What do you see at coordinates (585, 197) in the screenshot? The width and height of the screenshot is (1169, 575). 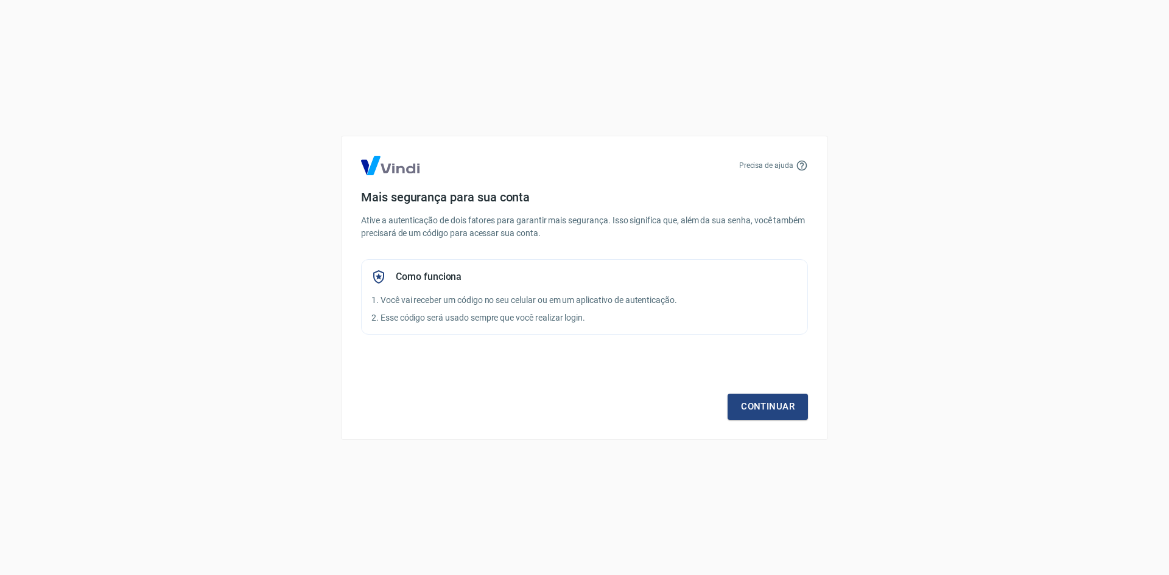 I see `h4: Mais segurança para sua conta` at bounding box center [585, 197].